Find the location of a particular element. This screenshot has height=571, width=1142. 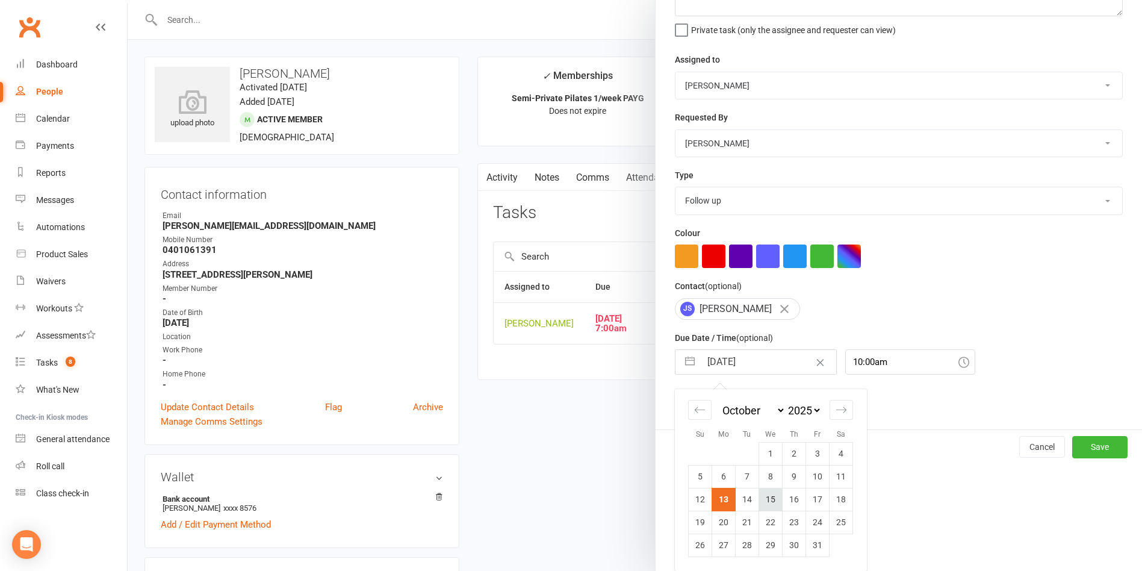

div: Dashboard is located at coordinates (57, 64).